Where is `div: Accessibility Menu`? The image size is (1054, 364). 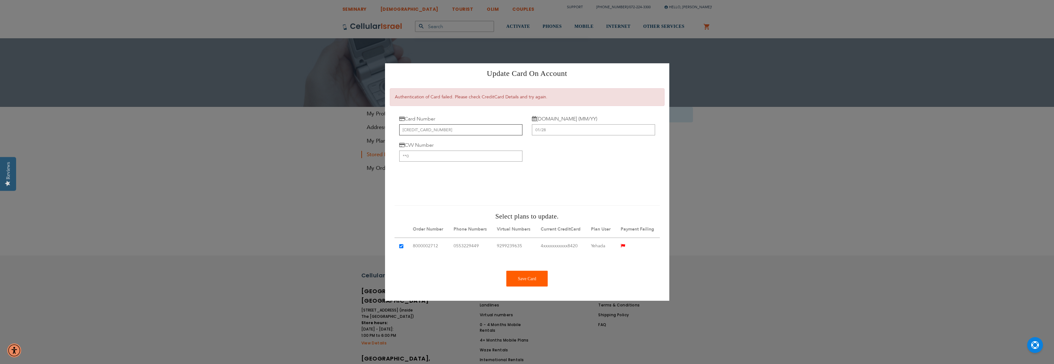 div: Accessibility Menu is located at coordinates (14, 350).